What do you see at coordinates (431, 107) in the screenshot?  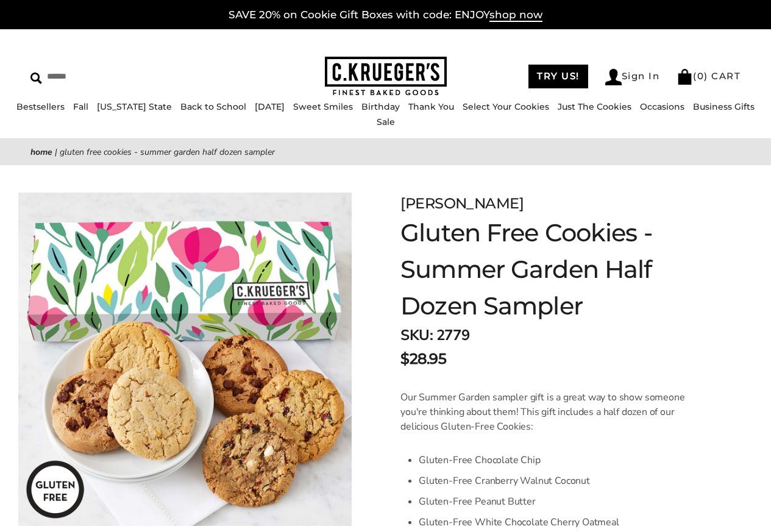 I see `a: Thank You` at bounding box center [431, 107].